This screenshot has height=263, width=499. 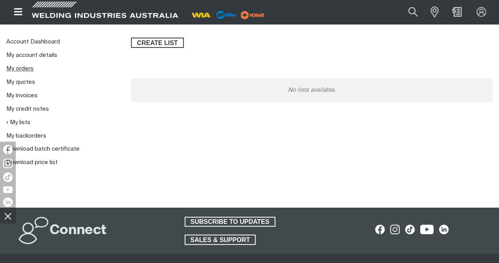 What do you see at coordinates (21, 82) in the screenshot?
I see `a: My quotes` at bounding box center [21, 82].